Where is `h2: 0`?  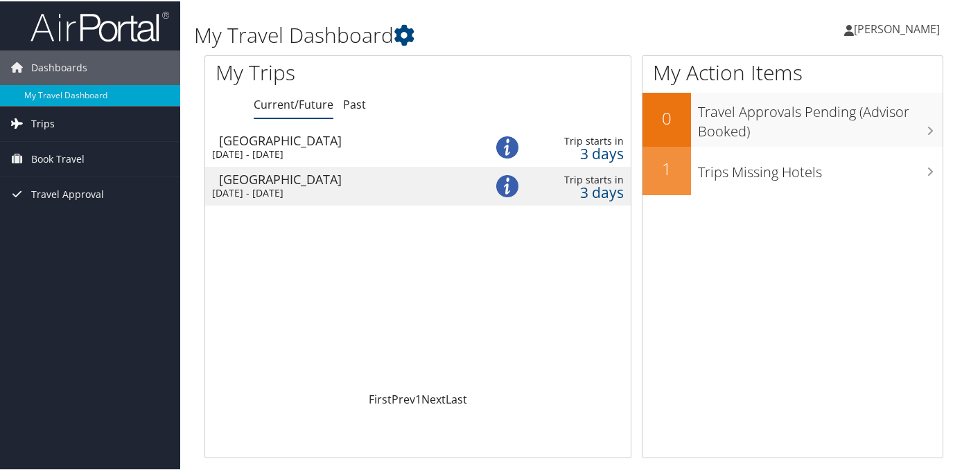
h2: 0 is located at coordinates (666, 117).